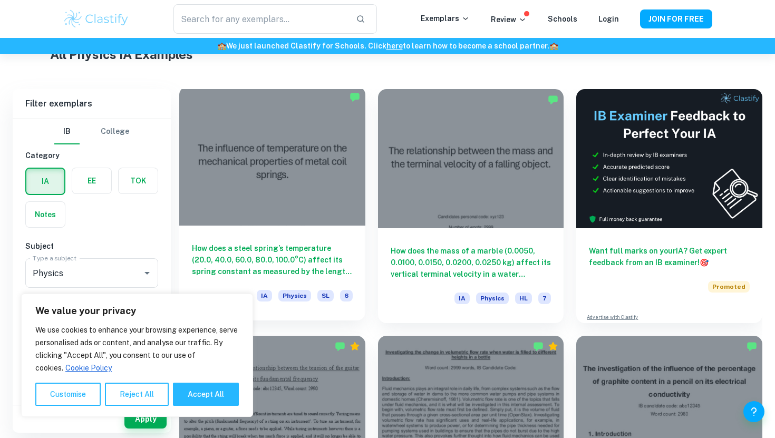 The image size is (775, 438). Describe the element at coordinates (676, 19) in the screenshot. I see `button: JOIN FOR FREE` at that location.